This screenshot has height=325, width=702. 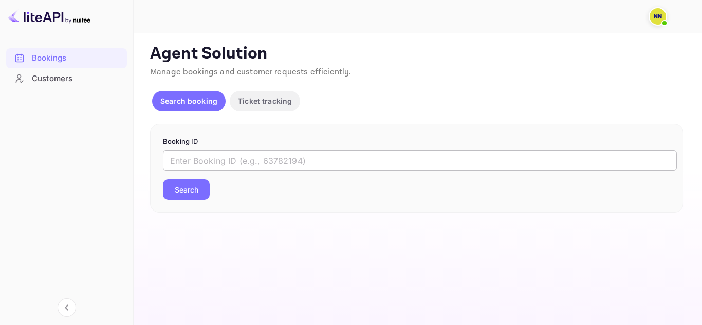 I want to click on span: Manage bookings and customer requests efficiently., so click(x=251, y=72).